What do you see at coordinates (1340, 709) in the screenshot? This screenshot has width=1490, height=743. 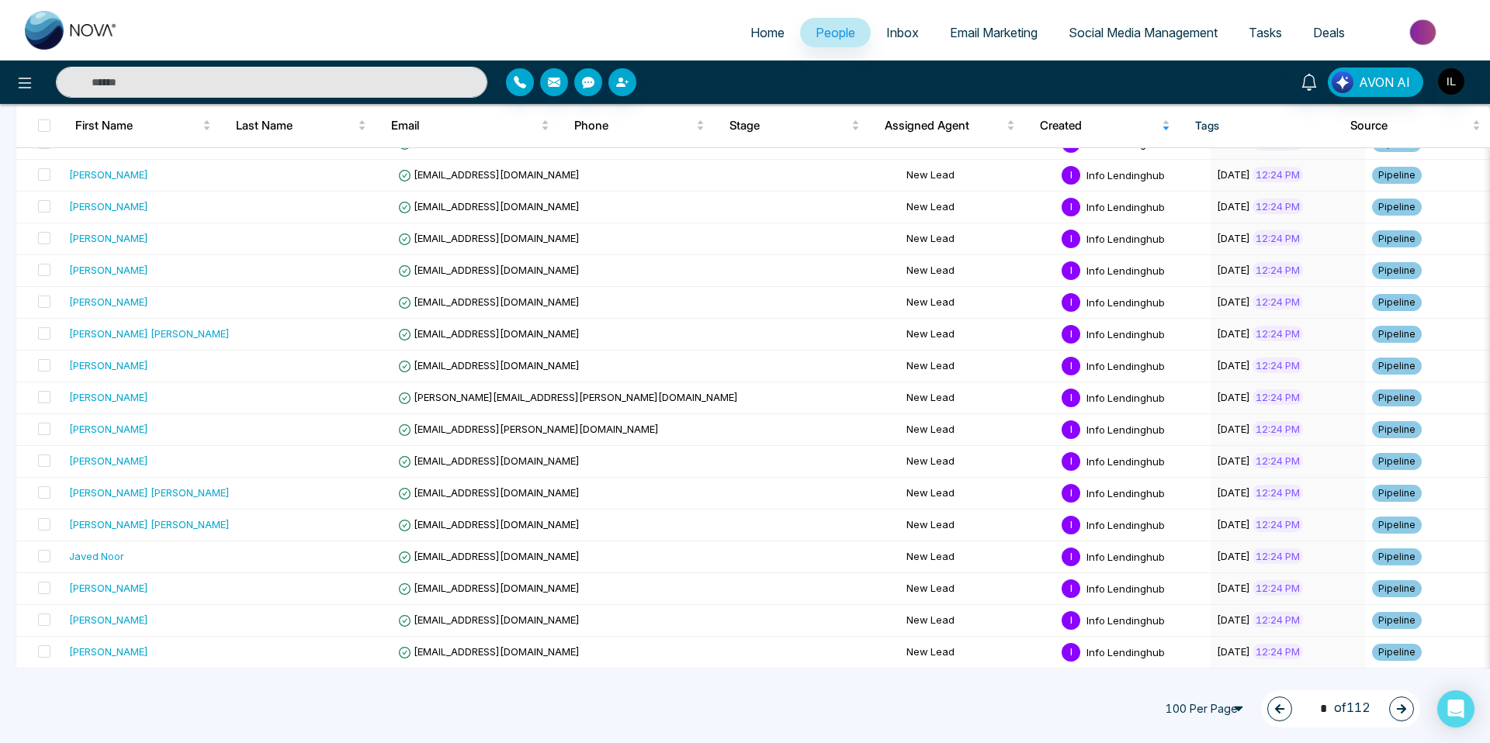 I see `span: of 112` at bounding box center [1340, 709].